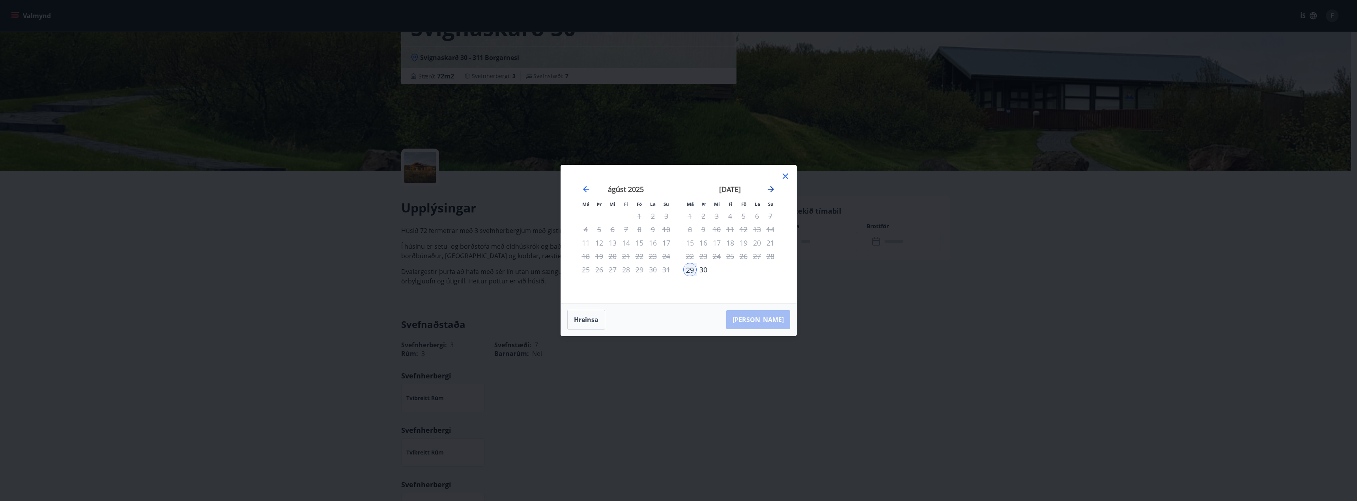 The image size is (1357, 501). I want to click on td: Not available. mánudagur, 15. september 2025, so click(690, 243).